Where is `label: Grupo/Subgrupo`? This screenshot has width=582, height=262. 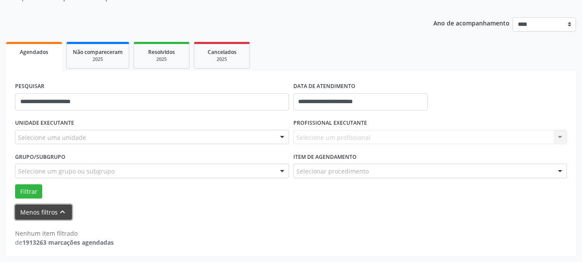 label: Grupo/Subgrupo is located at coordinates (40, 156).